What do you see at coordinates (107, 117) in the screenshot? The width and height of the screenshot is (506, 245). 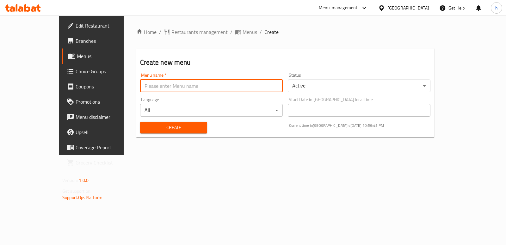 I see `span: Menu disclaimer` at bounding box center [107, 117].